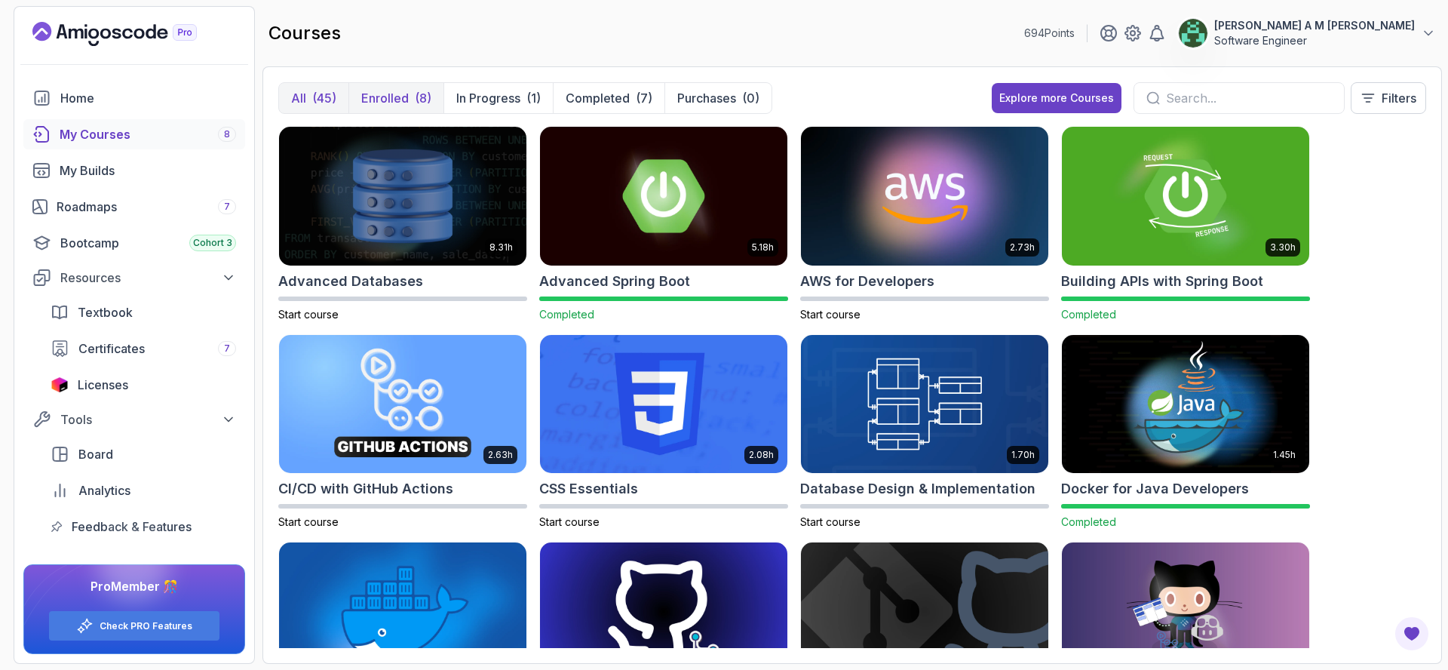  What do you see at coordinates (305, 33) in the screenshot?
I see `h2: courses` at bounding box center [305, 33].